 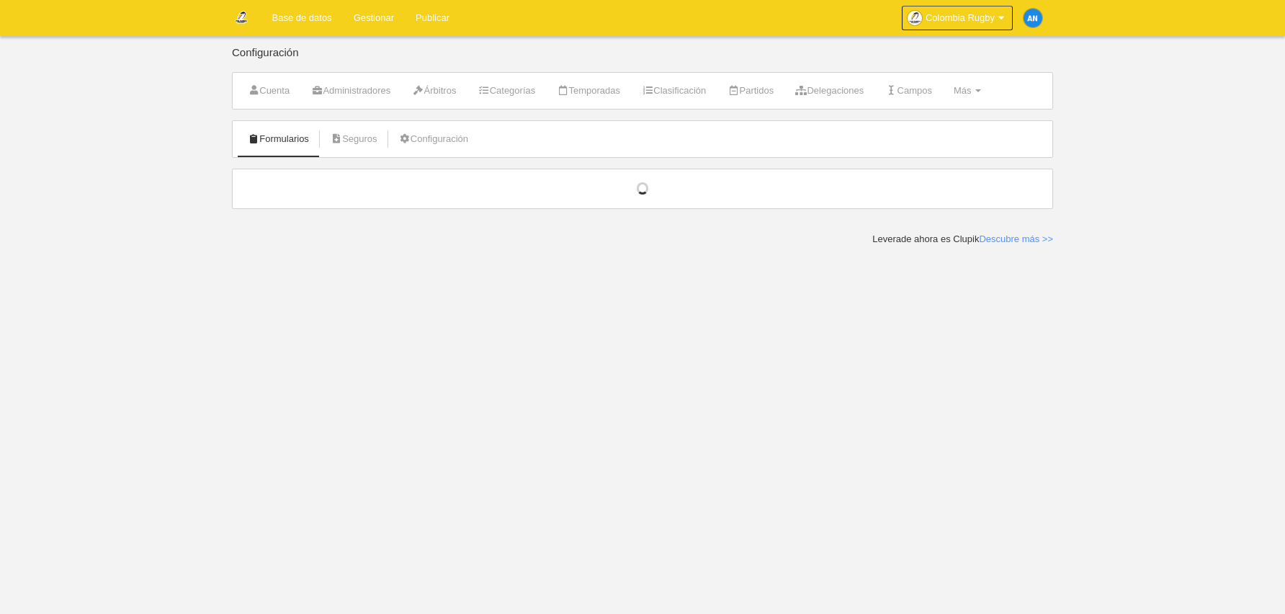 I want to click on div: Leverade ahora es Clupik, so click(x=962, y=239).